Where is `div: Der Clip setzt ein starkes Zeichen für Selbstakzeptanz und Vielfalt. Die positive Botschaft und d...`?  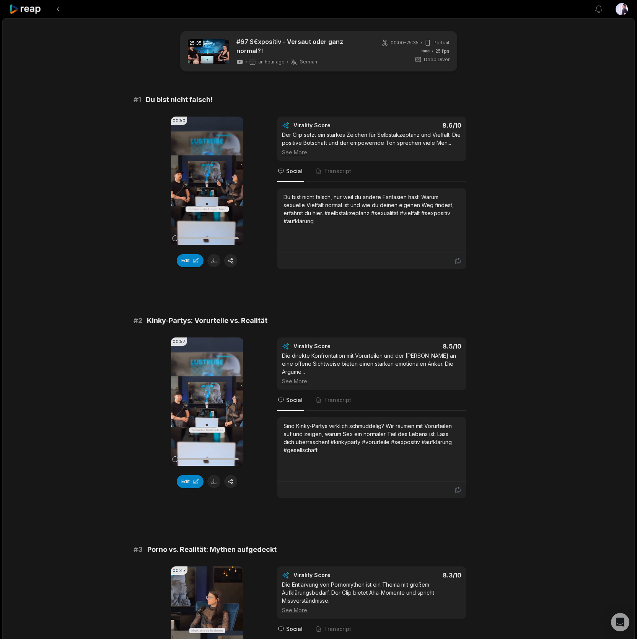 div: Der Clip setzt ein starkes Zeichen für Selbstakzeptanz und Vielfalt. Die positive Botschaft und d... is located at coordinates (371, 143).